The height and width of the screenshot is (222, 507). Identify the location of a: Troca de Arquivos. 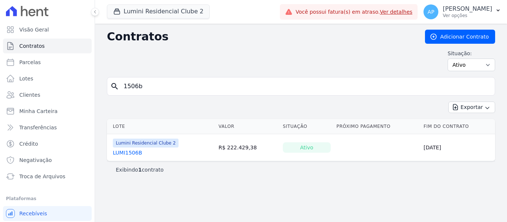
(47, 177).